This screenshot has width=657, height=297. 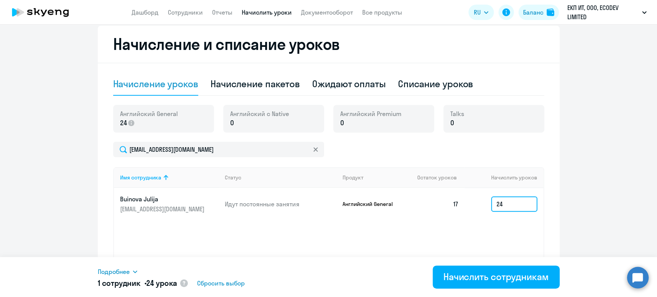 What do you see at coordinates (538, 12) in the screenshot?
I see `a: Балансbalance` at bounding box center [538, 12].